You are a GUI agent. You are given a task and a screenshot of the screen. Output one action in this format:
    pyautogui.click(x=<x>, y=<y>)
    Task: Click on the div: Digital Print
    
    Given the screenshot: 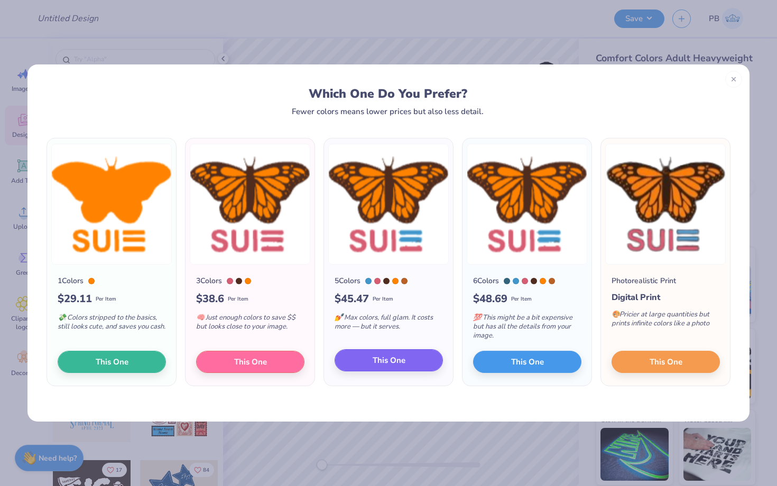 What is the action you would take?
    pyautogui.click(x=665, y=298)
    